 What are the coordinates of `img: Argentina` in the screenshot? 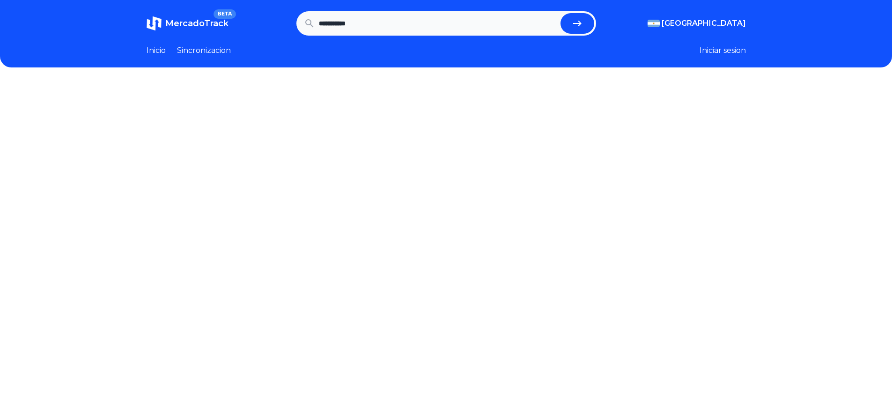 It's located at (654, 23).